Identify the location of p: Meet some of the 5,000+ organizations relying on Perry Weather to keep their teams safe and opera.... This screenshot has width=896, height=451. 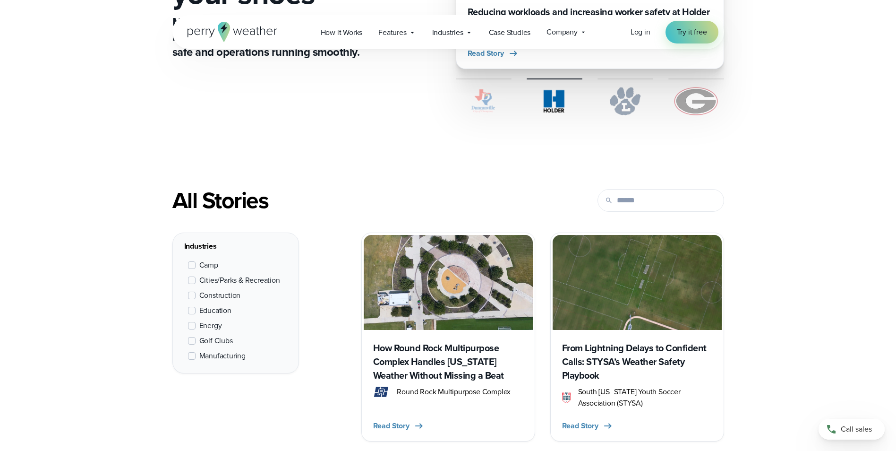
(283, 37).